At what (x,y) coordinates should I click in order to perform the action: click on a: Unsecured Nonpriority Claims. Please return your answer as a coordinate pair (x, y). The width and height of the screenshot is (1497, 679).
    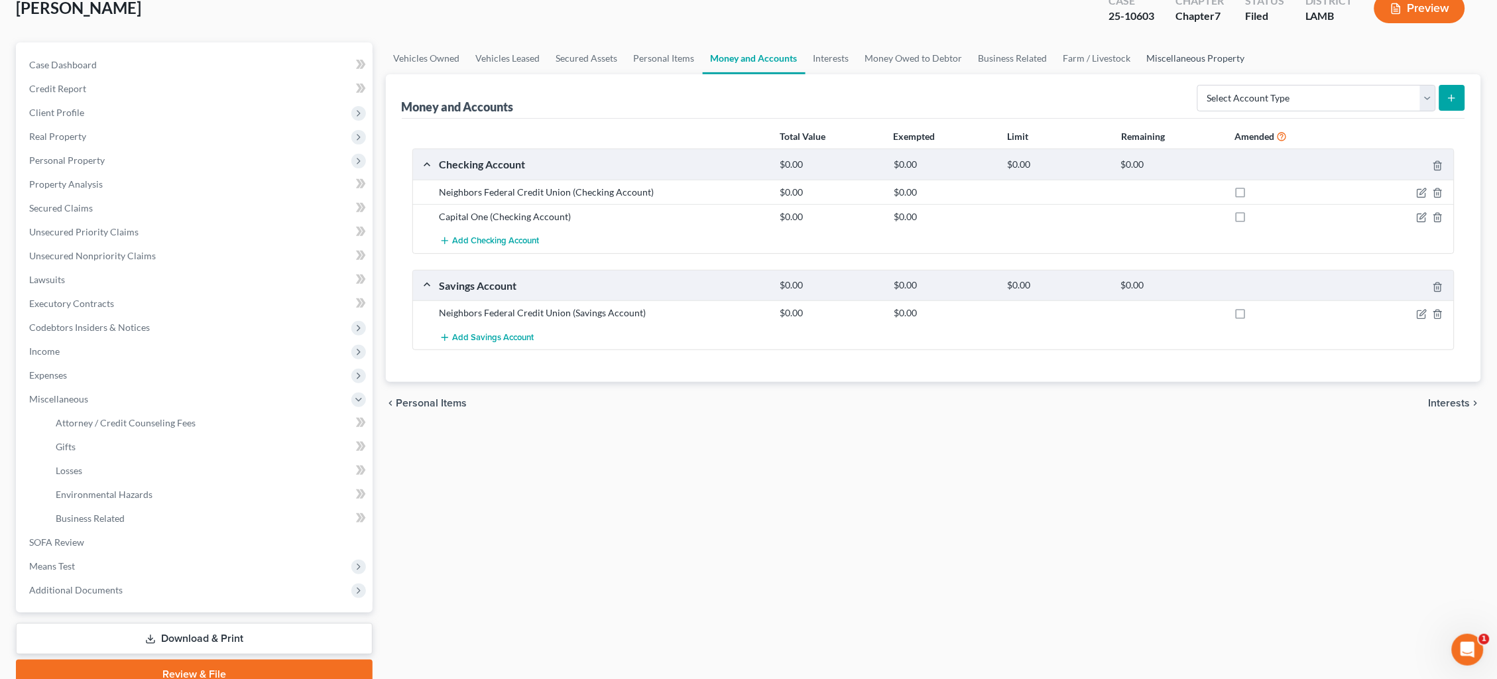
    Looking at the image, I should click on (196, 256).